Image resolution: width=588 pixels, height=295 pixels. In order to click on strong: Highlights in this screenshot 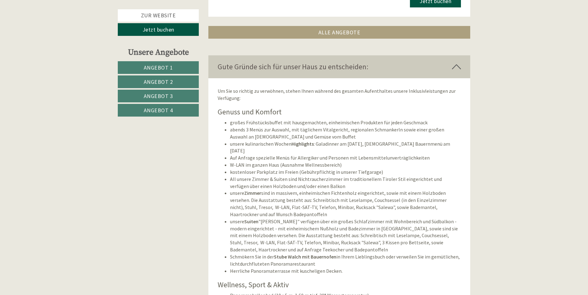, I will do `click(303, 144)`.